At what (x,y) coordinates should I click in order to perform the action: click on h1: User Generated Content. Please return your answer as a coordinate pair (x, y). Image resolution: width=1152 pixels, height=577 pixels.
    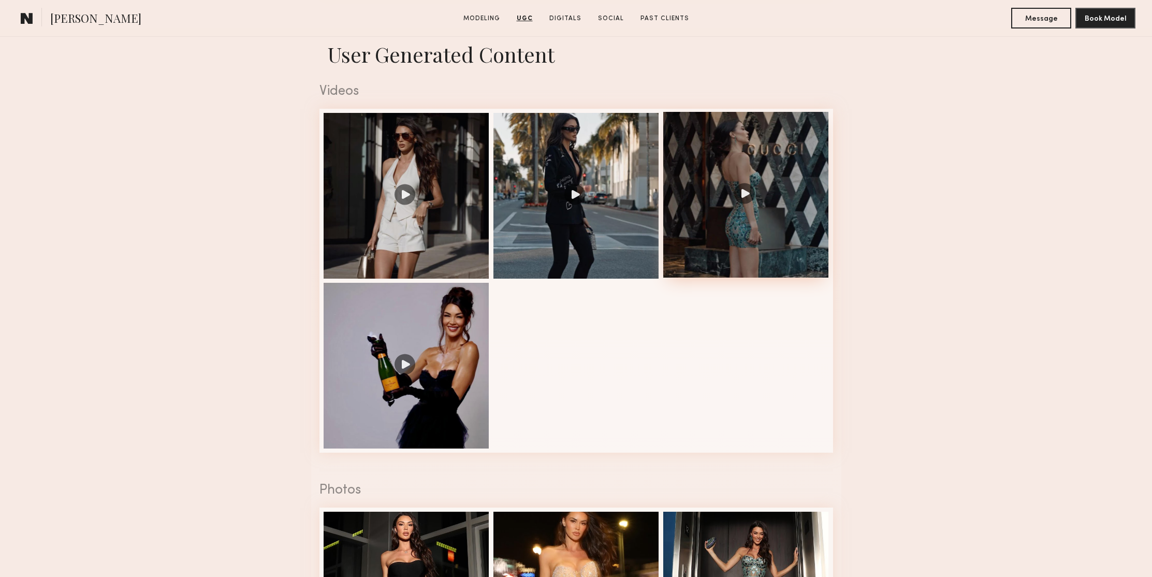
    Looking at the image, I should click on (576, 54).